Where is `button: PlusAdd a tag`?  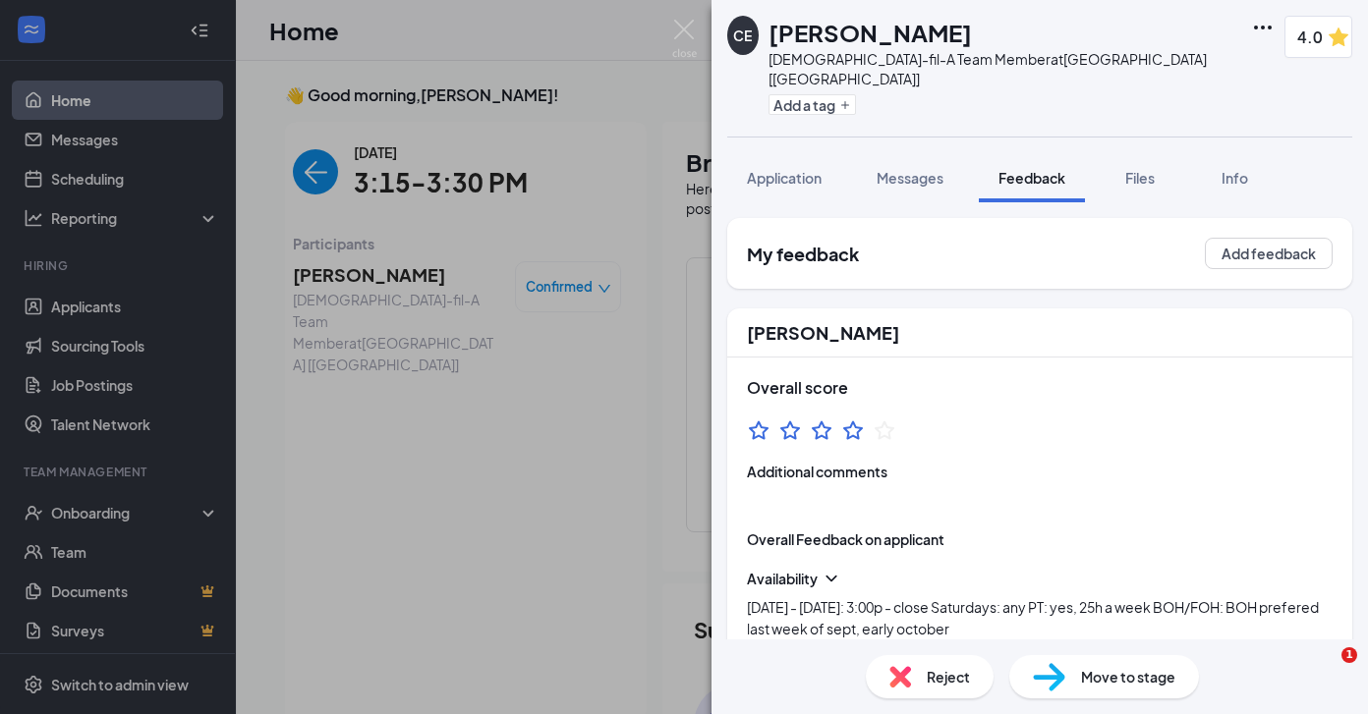 button: PlusAdd a tag is located at coordinates (812, 104).